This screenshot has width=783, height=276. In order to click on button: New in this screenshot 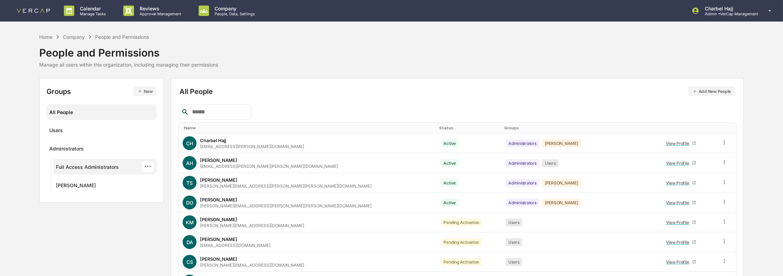, I will do `click(145, 91)`.